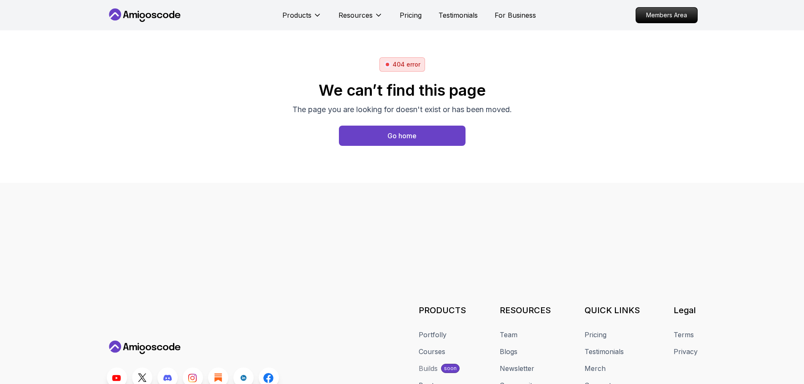 Image resolution: width=804 pixels, height=384 pixels. I want to click on a: Team, so click(508, 335).